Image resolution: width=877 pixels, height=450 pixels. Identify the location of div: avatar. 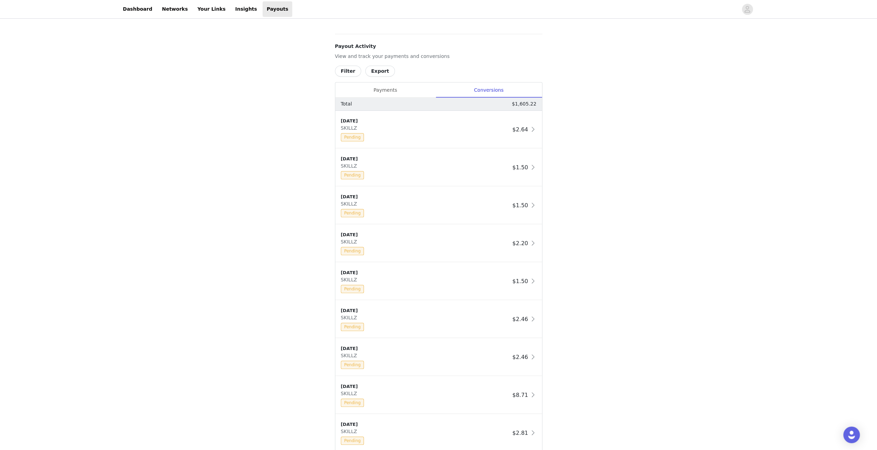
(747, 9).